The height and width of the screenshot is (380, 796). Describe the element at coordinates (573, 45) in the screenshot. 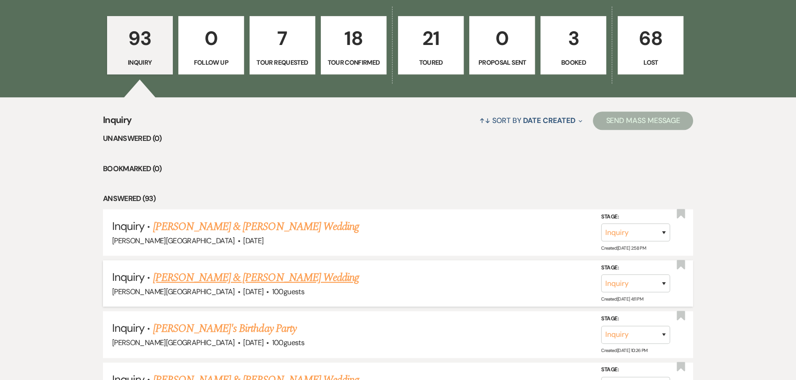

I see `a: 3Booked` at that location.